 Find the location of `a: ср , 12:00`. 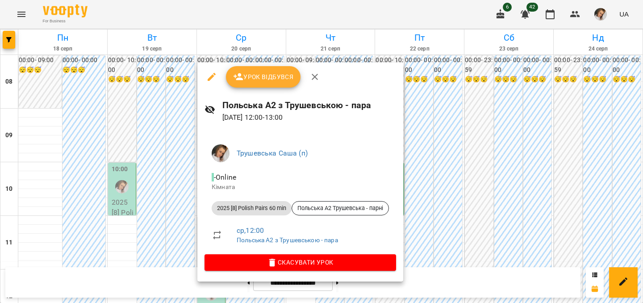

a: ср , 12:00 is located at coordinates (250, 230).